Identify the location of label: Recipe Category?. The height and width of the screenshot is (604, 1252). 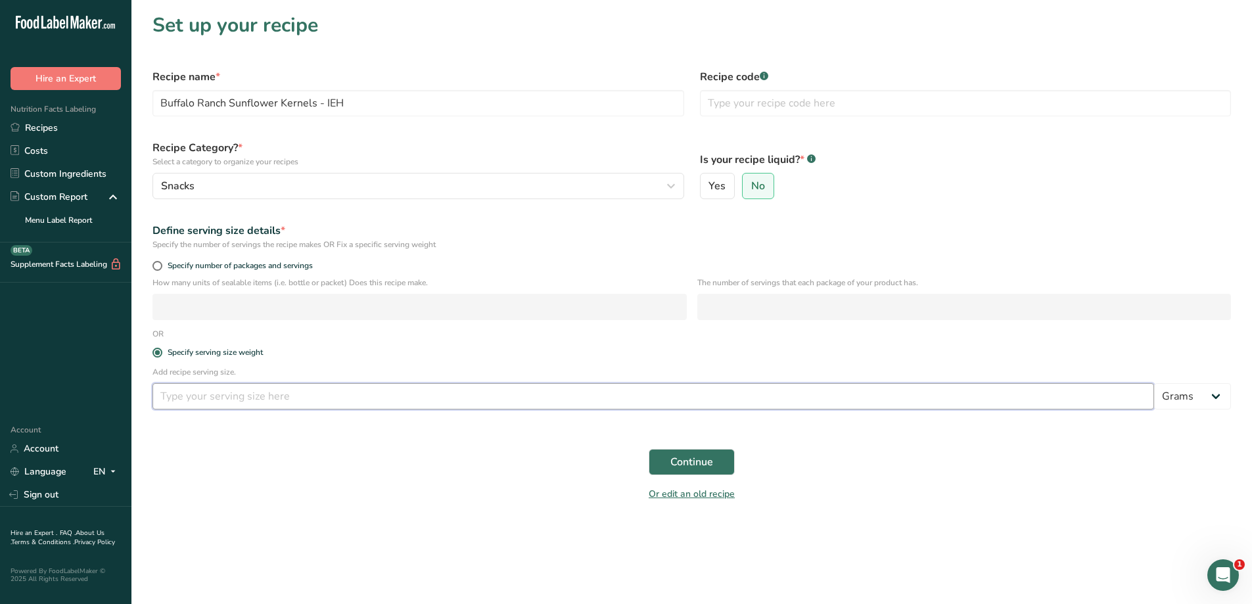
(418, 154).